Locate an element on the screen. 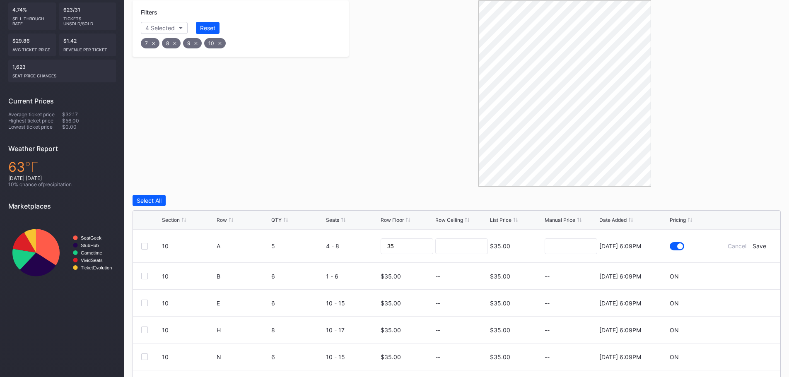 The image size is (789, 377). div: Reset is located at coordinates (208, 28).